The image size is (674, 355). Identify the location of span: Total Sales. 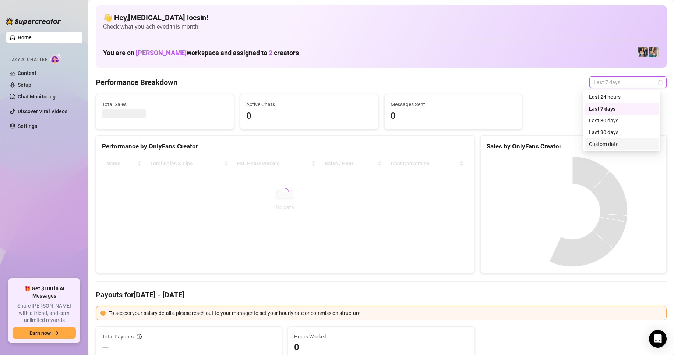
(165, 104).